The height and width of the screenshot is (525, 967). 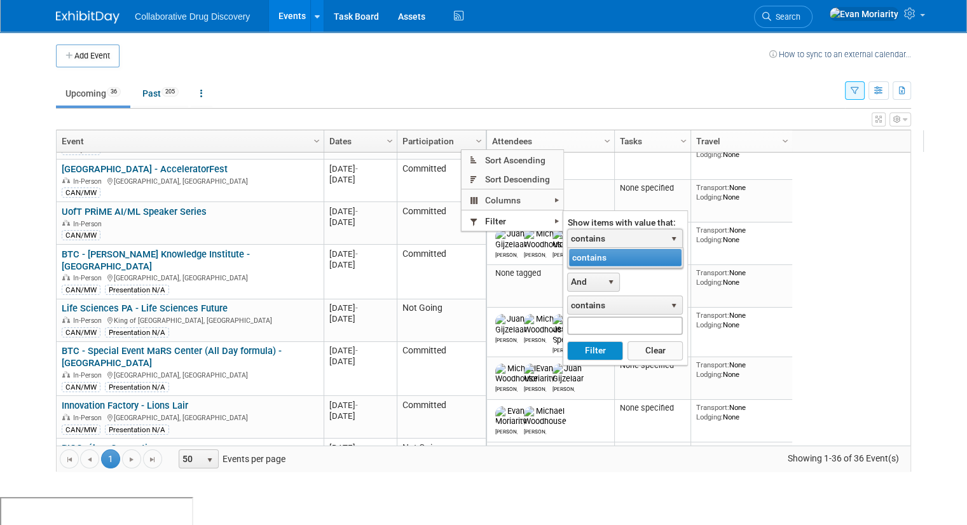 I want to click on a: BIOQuébec Convention, so click(x=109, y=448).